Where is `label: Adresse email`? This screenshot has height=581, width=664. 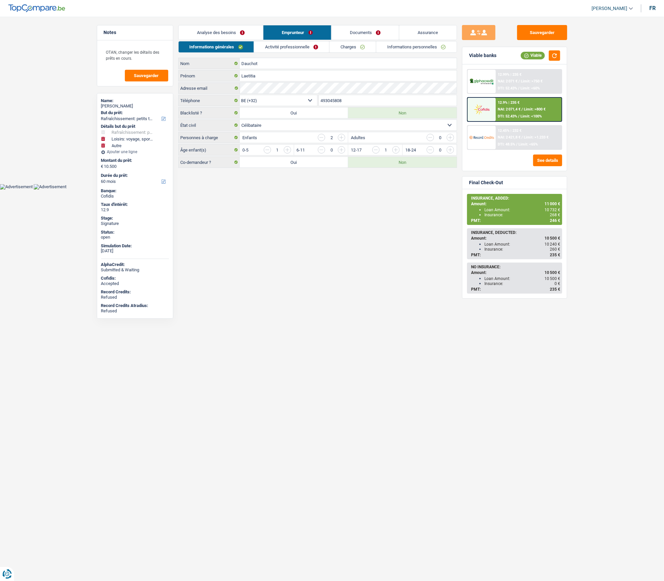 label: Adresse email is located at coordinates (209, 88).